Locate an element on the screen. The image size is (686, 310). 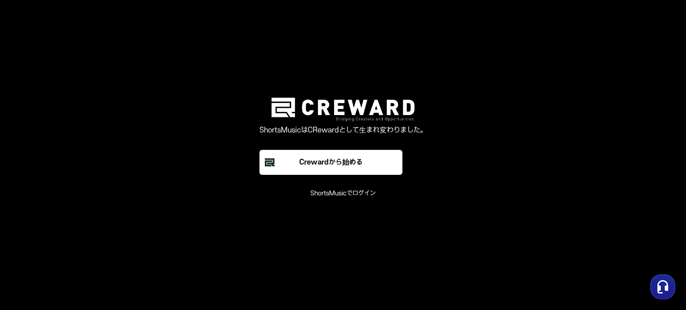
button: Crewardから始める is located at coordinates (331, 162).